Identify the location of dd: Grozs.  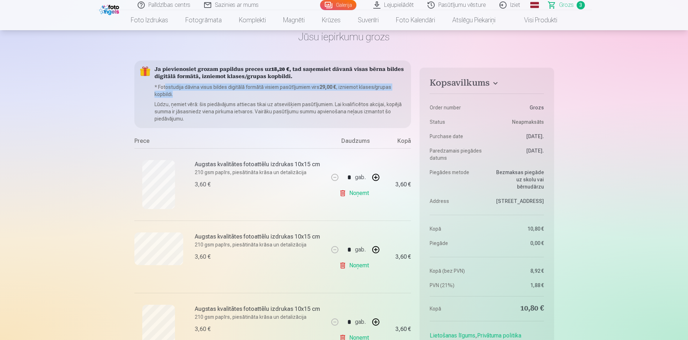
(517, 107).